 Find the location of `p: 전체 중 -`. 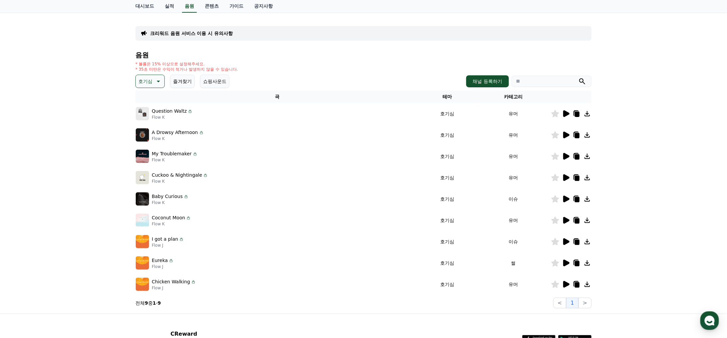

p: 전체 중 - is located at coordinates (148, 303).